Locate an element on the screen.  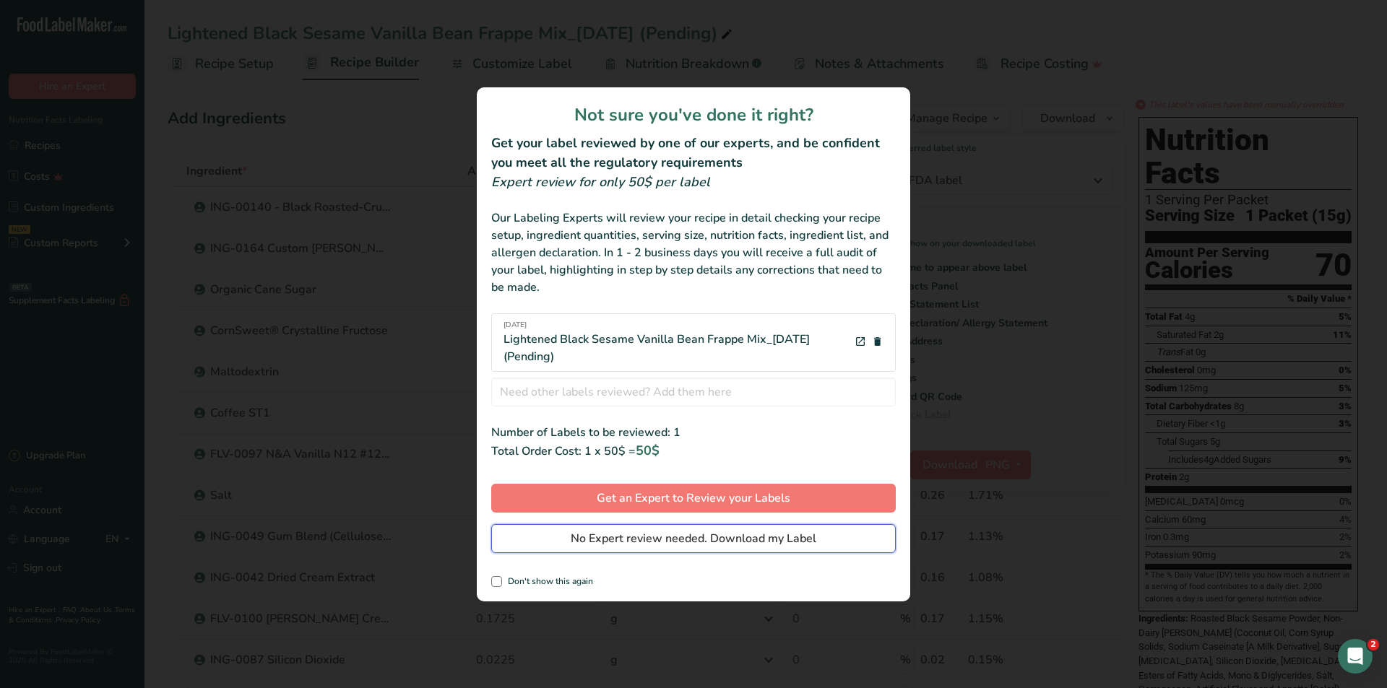
div: Total Order Cost: 1 x 50$ = is located at coordinates (693, 451).